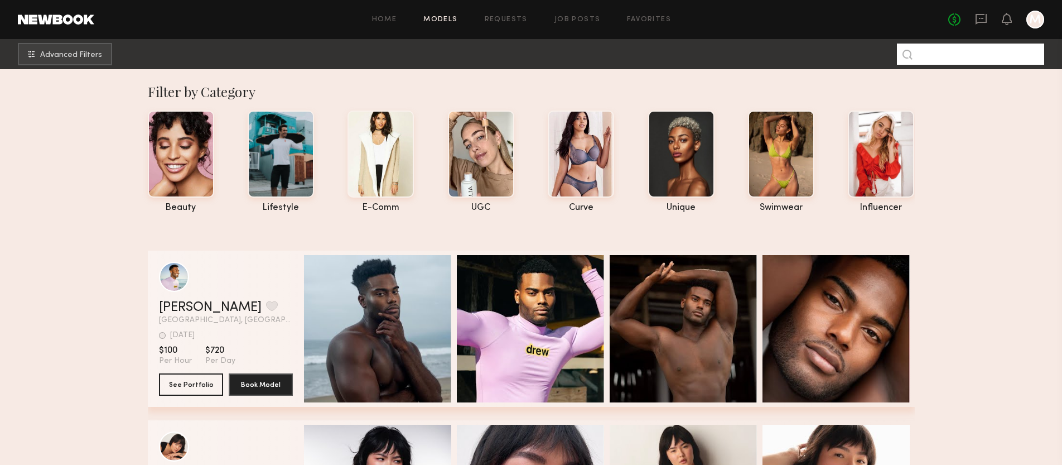 Image resolution: width=1062 pixels, height=465 pixels. Describe the element at coordinates (191, 384) in the screenshot. I see `button: See Portfolio` at that location.